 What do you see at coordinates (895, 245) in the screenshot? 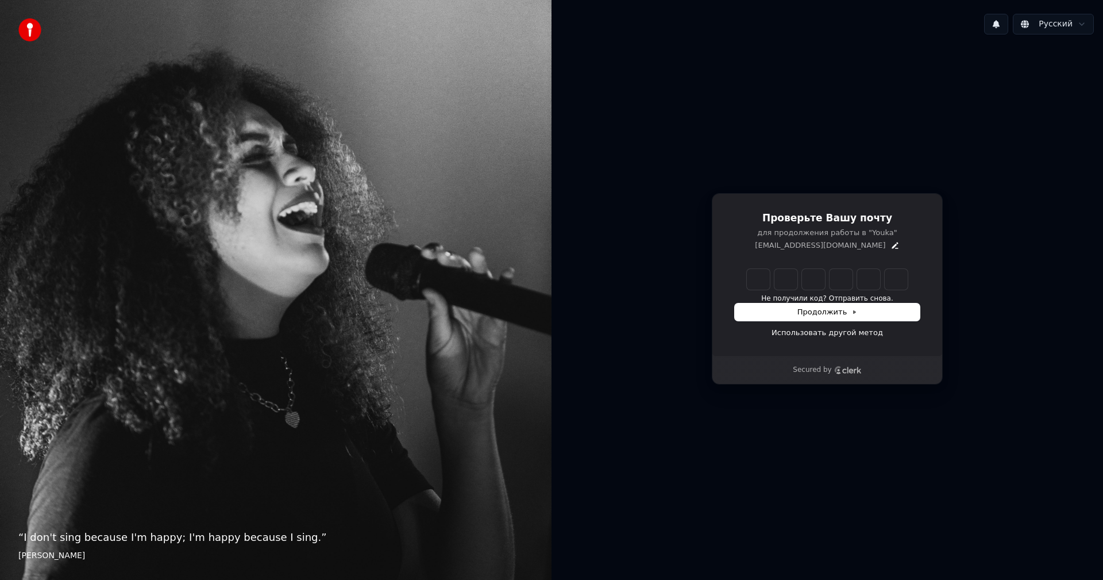
I see `button: Edit` at bounding box center [895, 245].